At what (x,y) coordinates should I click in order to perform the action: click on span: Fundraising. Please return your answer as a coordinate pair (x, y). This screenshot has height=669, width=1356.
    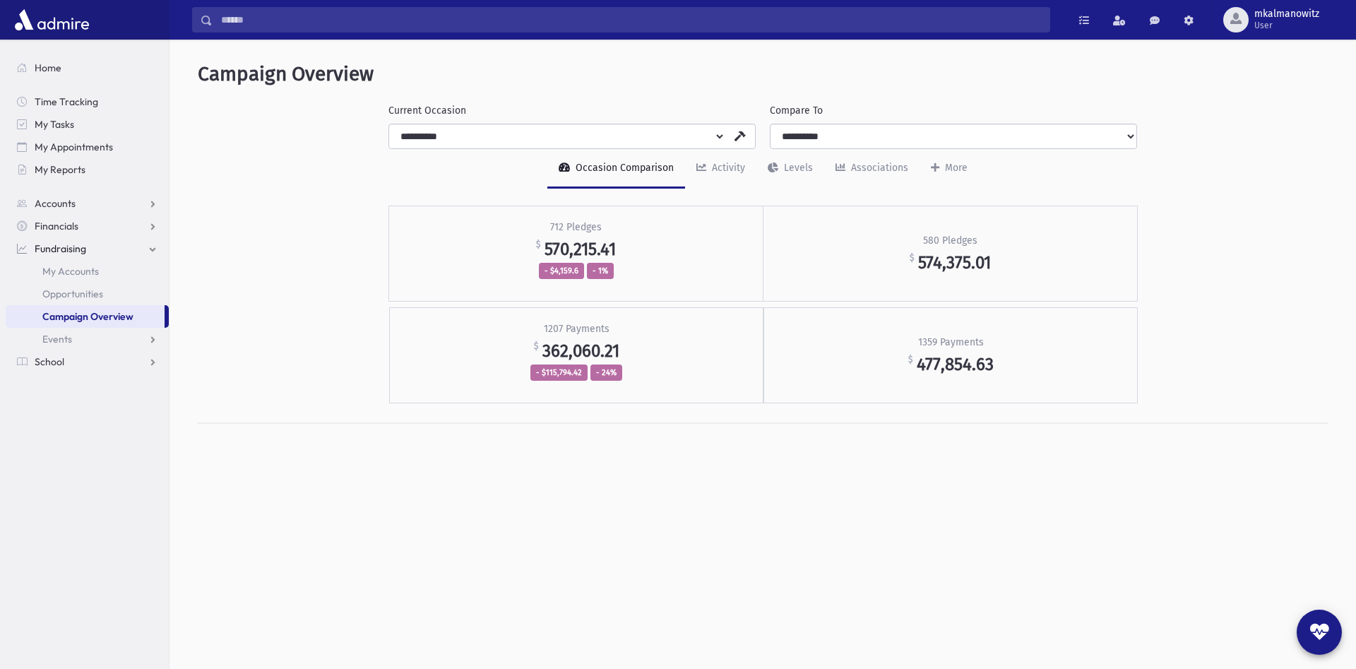
    Looking at the image, I should click on (60, 249).